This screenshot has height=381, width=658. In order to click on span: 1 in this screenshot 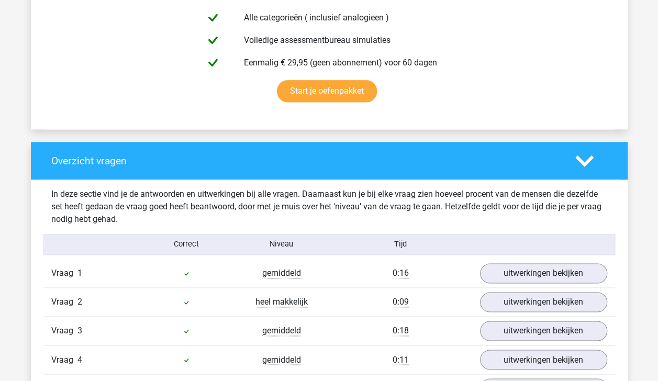, I will do `click(80, 273)`.